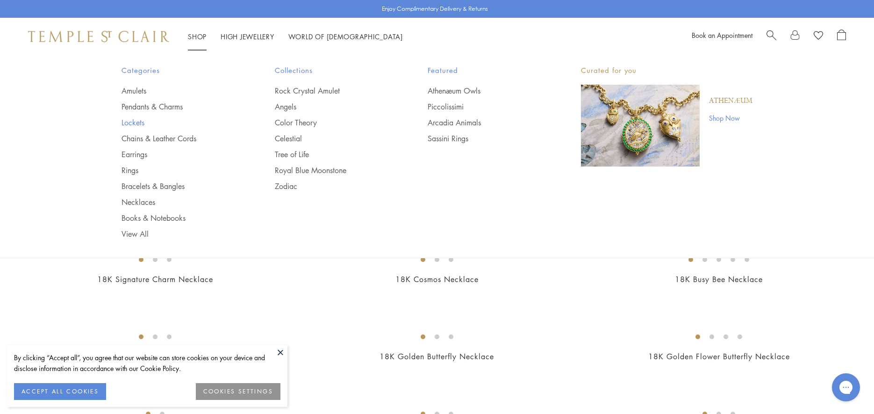  I want to click on span: Categories, so click(179, 70).